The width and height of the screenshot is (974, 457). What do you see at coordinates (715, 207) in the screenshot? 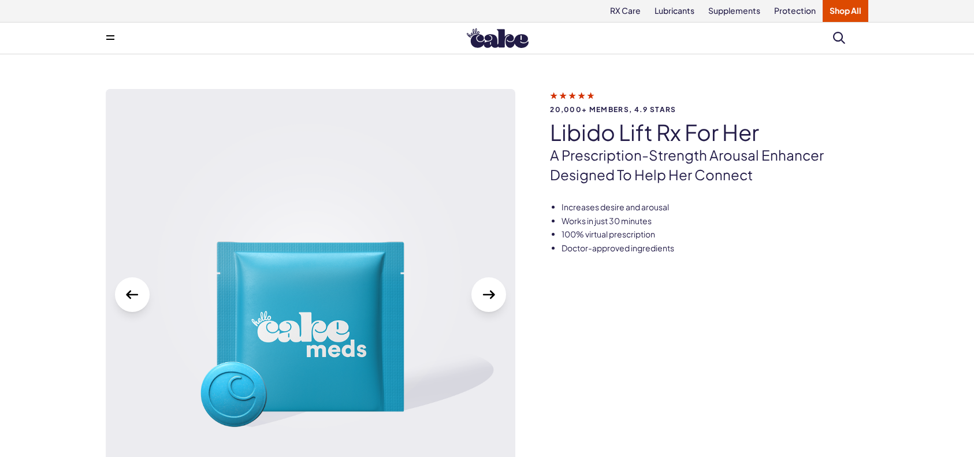
I see `li: Increases desire and arousal` at bounding box center [715, 207].